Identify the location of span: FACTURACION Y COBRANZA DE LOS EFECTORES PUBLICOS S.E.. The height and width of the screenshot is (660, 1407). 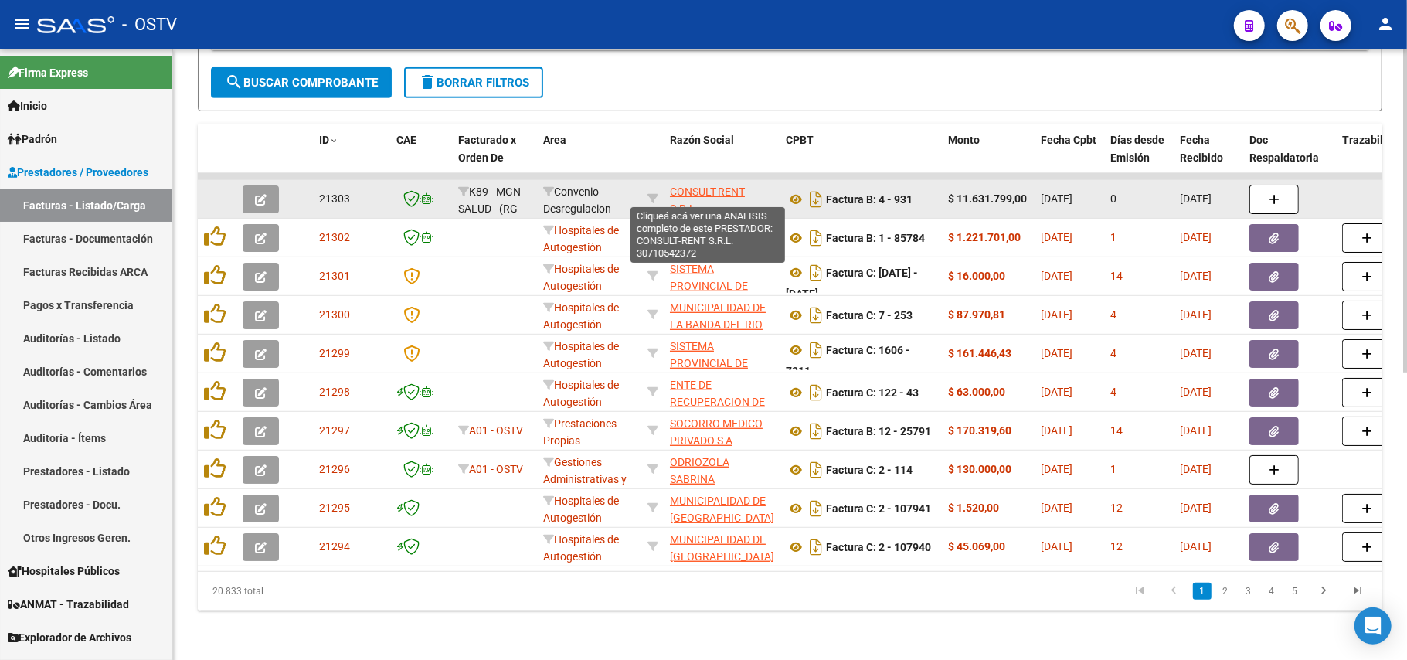
(717, 256).